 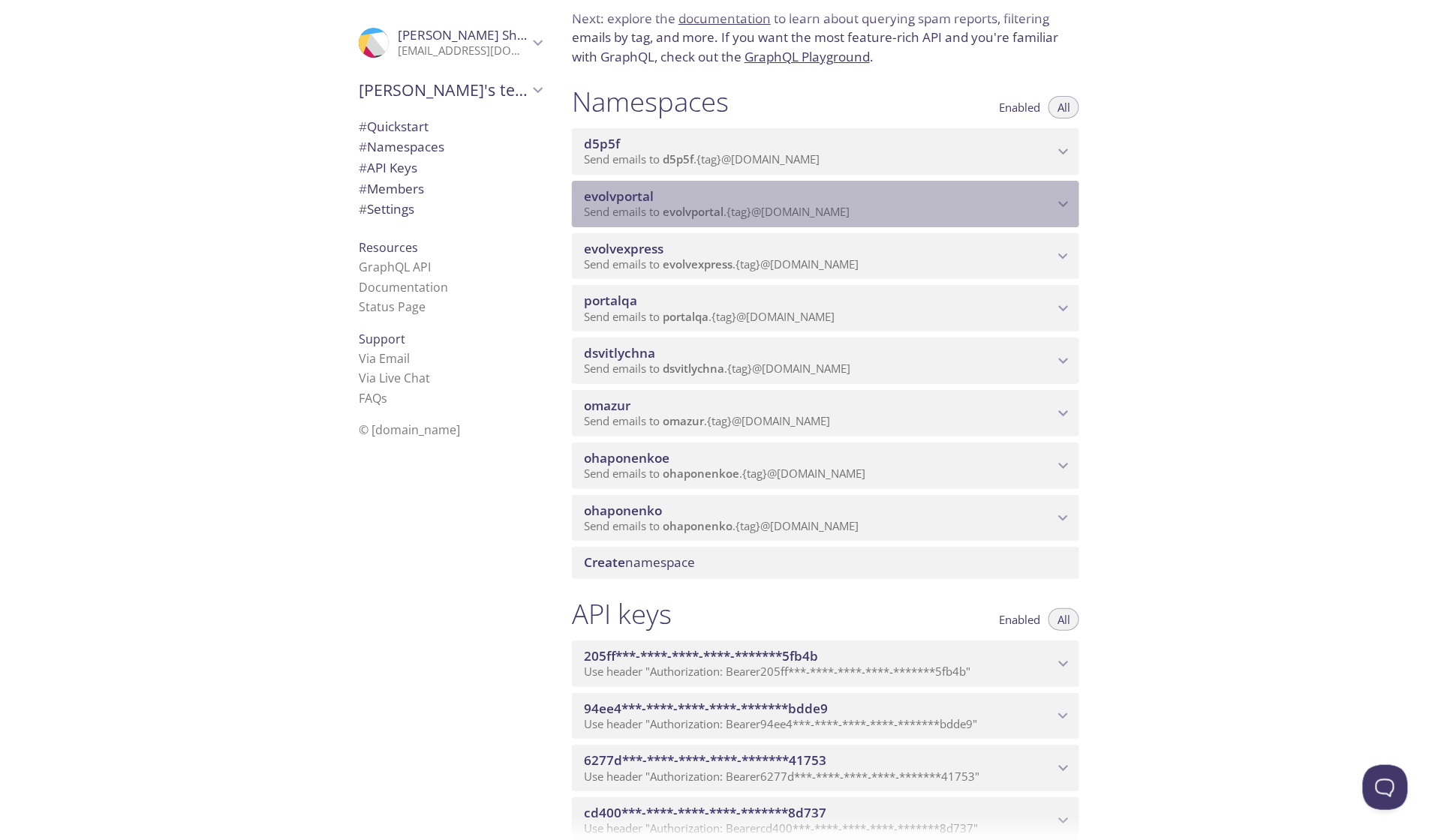 I want to click on div: evolvexpress namespace, so click(x=825, y=257).